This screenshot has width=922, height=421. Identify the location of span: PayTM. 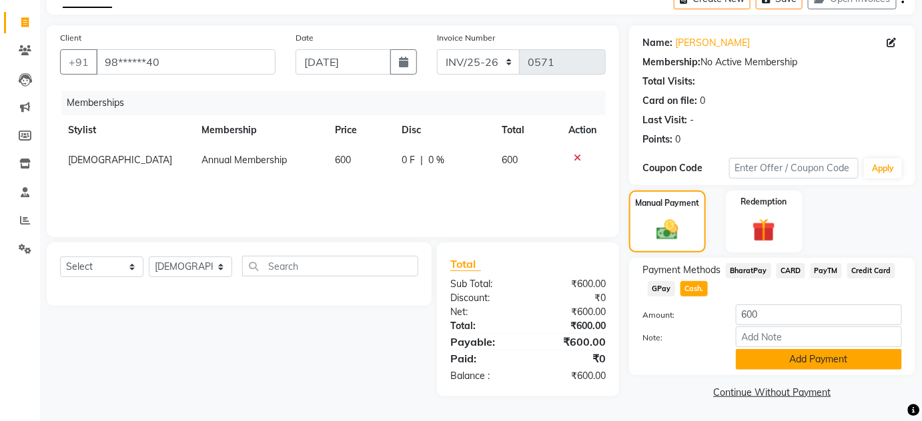
(826, 271).